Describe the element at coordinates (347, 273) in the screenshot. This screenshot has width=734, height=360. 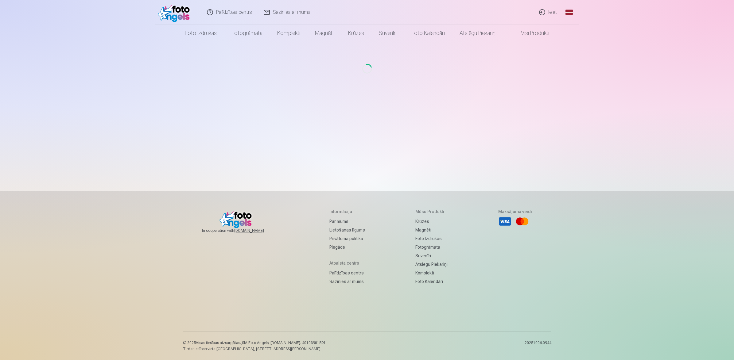
I see `a: Palīdzības centrs` at that location.